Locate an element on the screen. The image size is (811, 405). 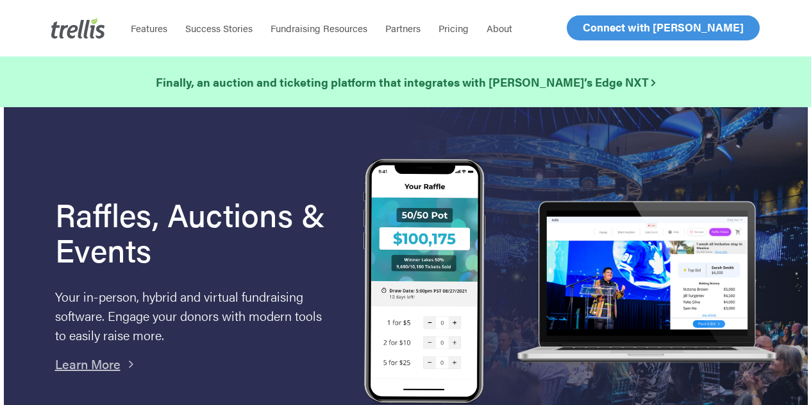
img: rafflelaptop_mac_optim.png is located at coordinates (646, 282).